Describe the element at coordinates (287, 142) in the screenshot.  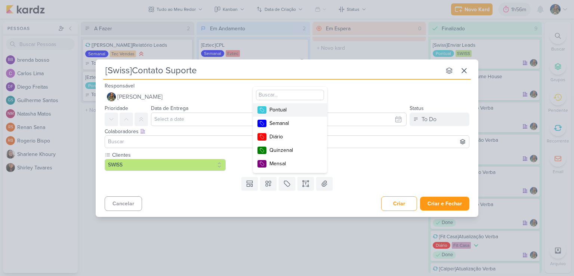
I see `input: Buscar` at that location.